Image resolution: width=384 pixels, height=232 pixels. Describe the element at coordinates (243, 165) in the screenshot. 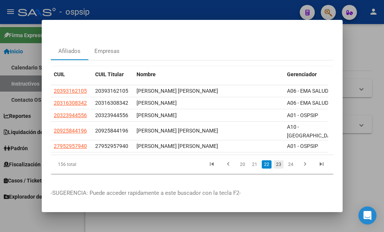

I see `a: 20` at that location.